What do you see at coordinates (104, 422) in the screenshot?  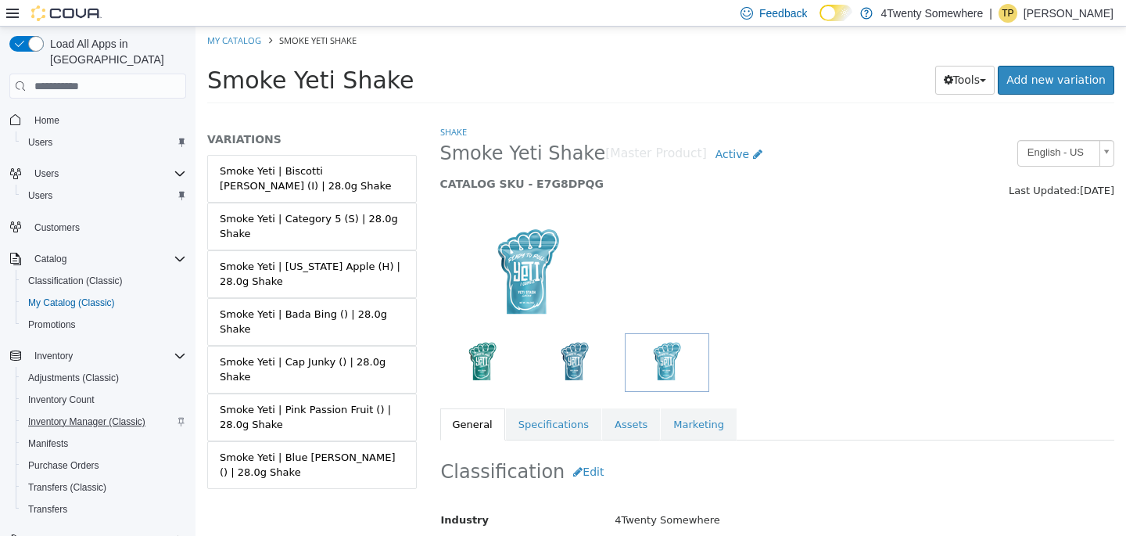 I see `button: Inventory Manager (Classic)` at bounding box center [104, 422].